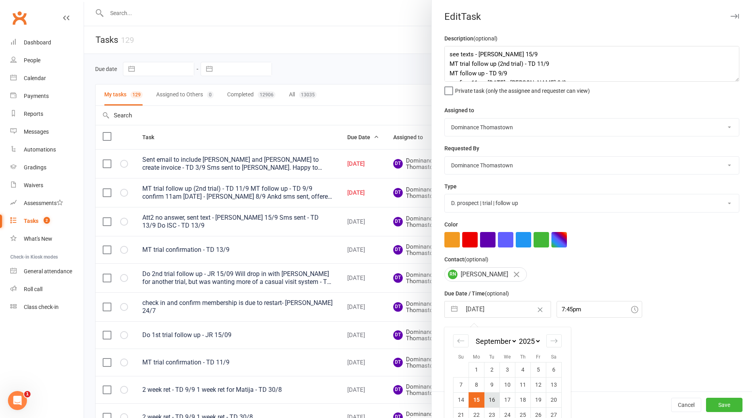 This screenshot has height=418, width=752. What do you see at coordinates (47, 42) in the screenshot?
I see `a: Dashboard` at bounding box center [47, 42].